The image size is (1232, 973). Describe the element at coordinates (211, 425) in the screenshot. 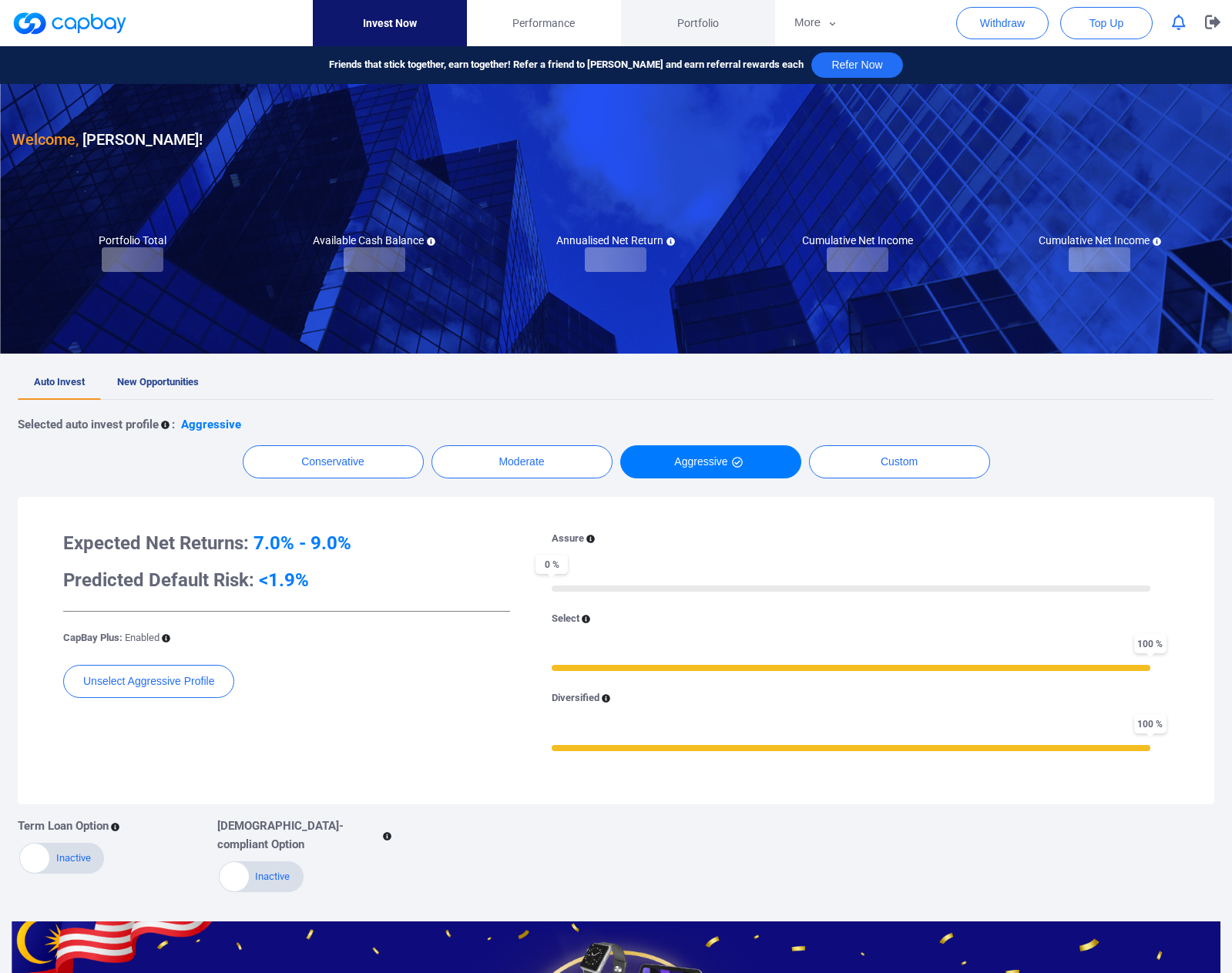

I see `p: Aggressive` at that location.